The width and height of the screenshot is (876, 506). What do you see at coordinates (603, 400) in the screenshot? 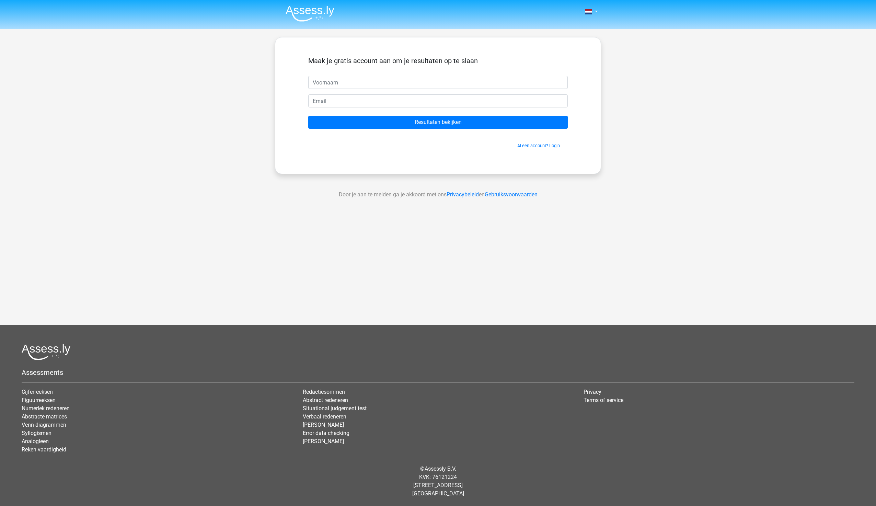
I see `a: Terms of service` at bounding box center [603, 400].